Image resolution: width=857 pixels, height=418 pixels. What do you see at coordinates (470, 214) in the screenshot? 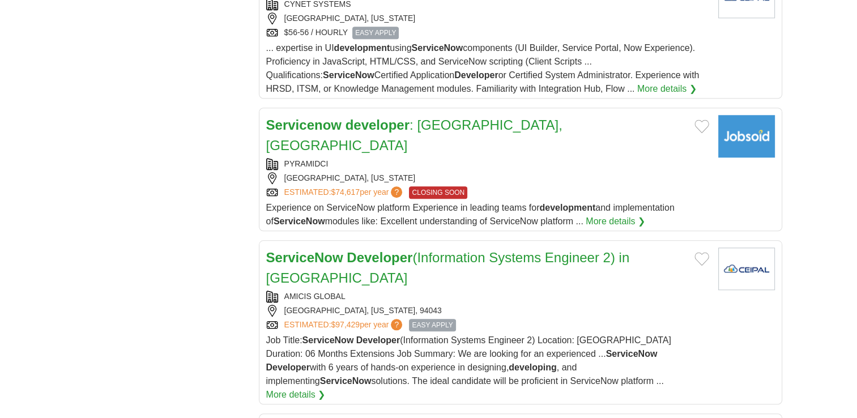
I see `span: Experience on ServiceNow platform Experience in leading teams for and implementation of modules l...` at bounding box center [470, 214].